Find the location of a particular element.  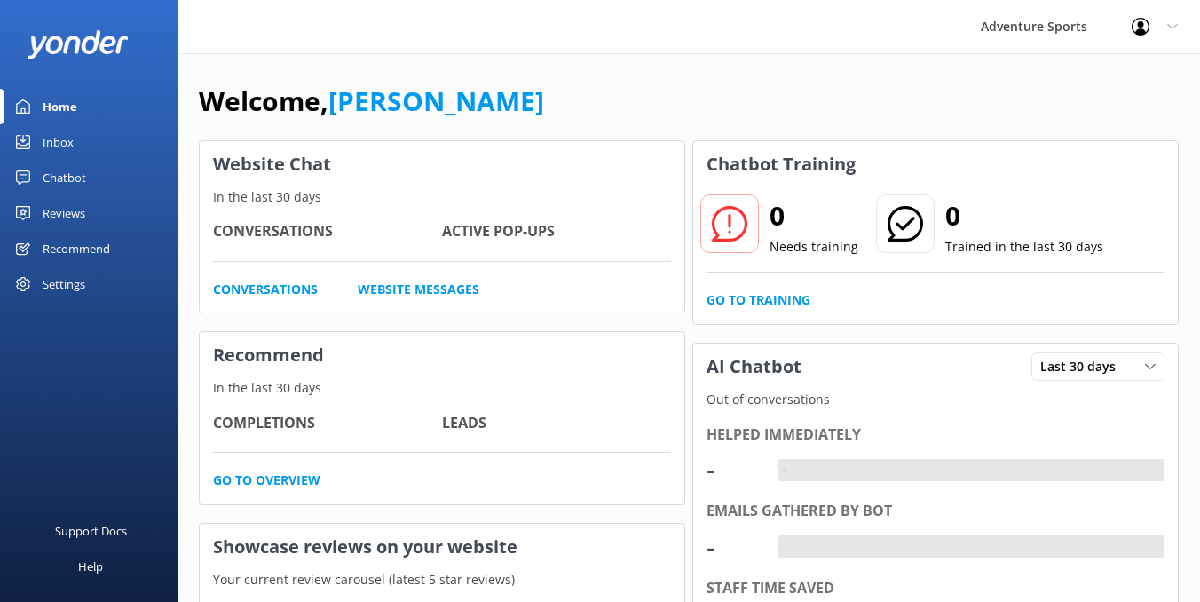

h3: Website Chat is located at coordinates (442, 164).